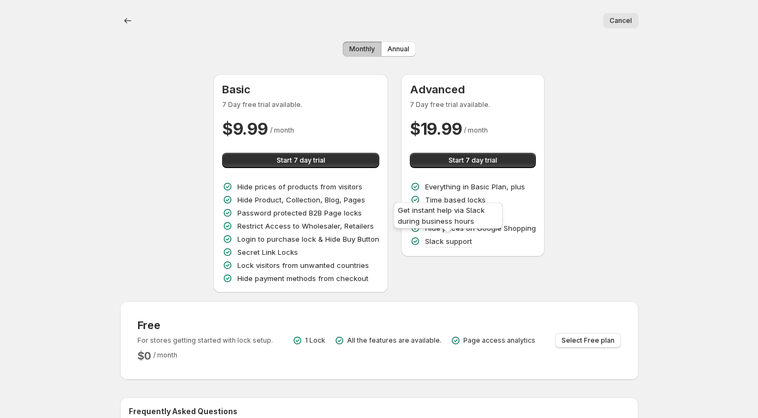 This screenshot has height=418, width=758. I want to click on button: Monthly, so click(362, 49).